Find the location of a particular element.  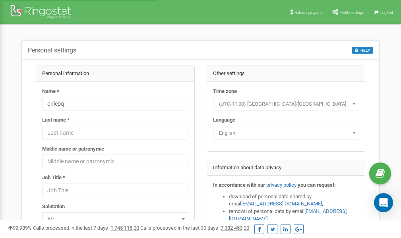

span: Profile settings is located at coordinates (351, 12).